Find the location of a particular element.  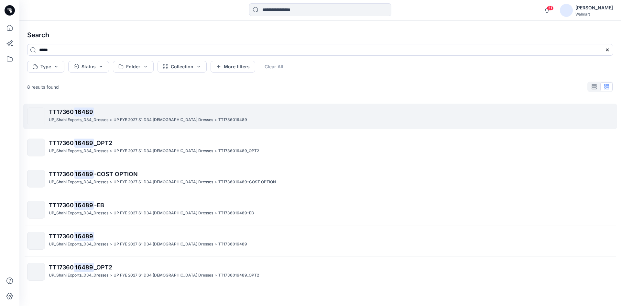

span: -EB is located at coordinates (99, 205).